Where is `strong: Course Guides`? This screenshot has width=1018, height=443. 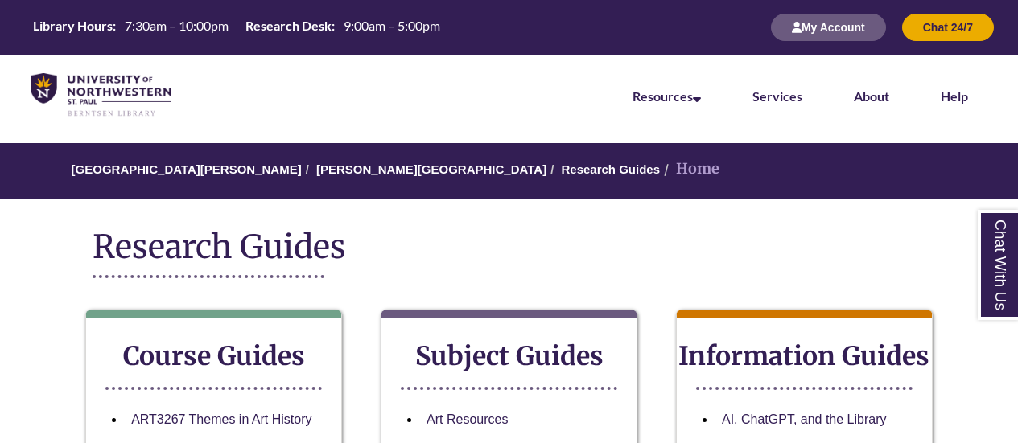
strong: Course Guides is located at coordinates (214, 356).